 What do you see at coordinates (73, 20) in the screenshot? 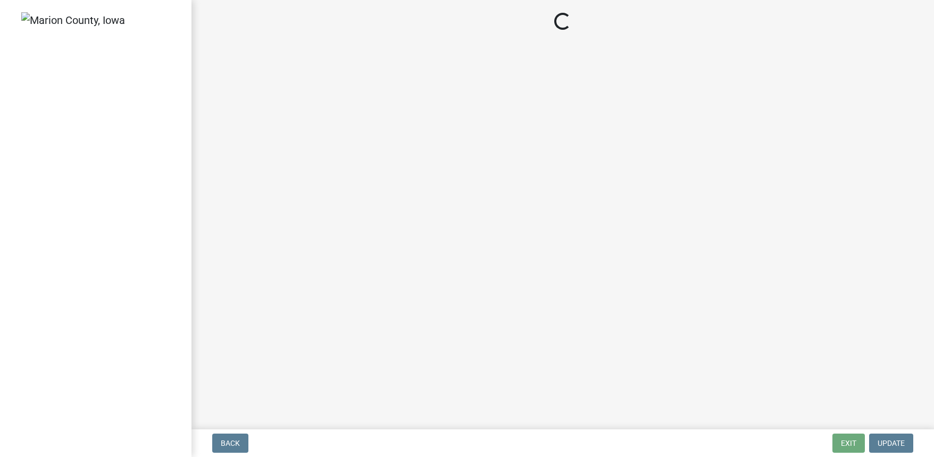
I see `img: Marion County, Iowa` at bounding box center [73, 20].